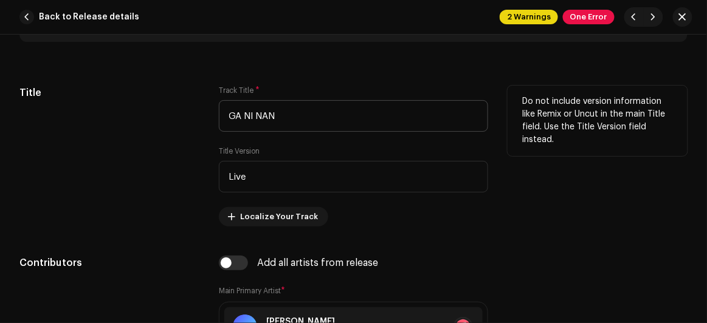  I want to click on label: Track Title, so click(240, 91).